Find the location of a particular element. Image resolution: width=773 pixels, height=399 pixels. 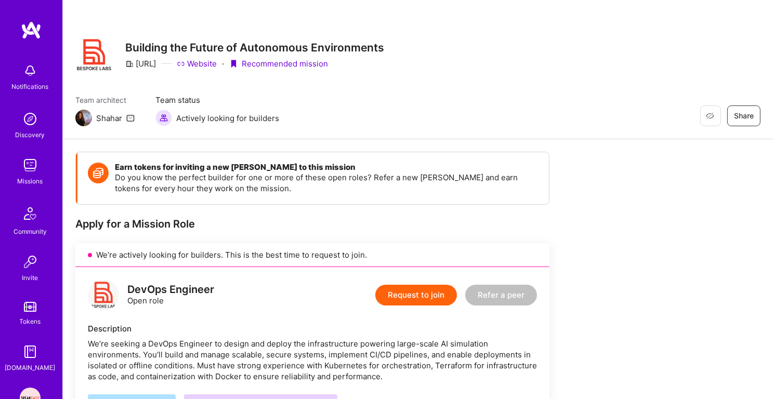

div: Tokens is located at coordinates (30, 321).